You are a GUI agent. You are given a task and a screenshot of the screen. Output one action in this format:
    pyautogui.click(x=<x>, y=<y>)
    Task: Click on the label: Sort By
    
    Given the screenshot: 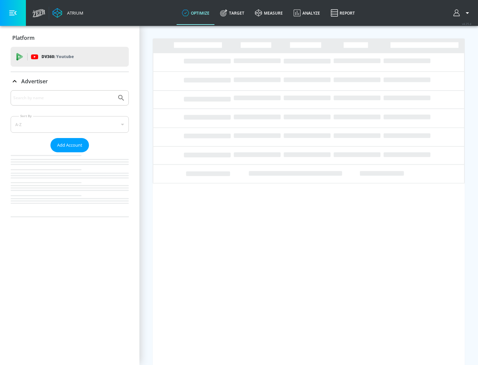 What is the action you would take?
    pyautogui.click(x=26, y=116)
    